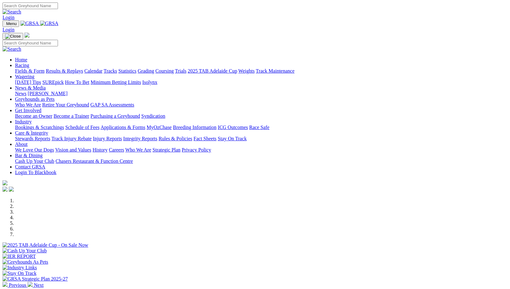 This screenshot has height=289, width=510. What do you see at coordinates (113, 105) in the screenshot?
I see `a: GAP SA Assessments` at bounding box center [113, 105].